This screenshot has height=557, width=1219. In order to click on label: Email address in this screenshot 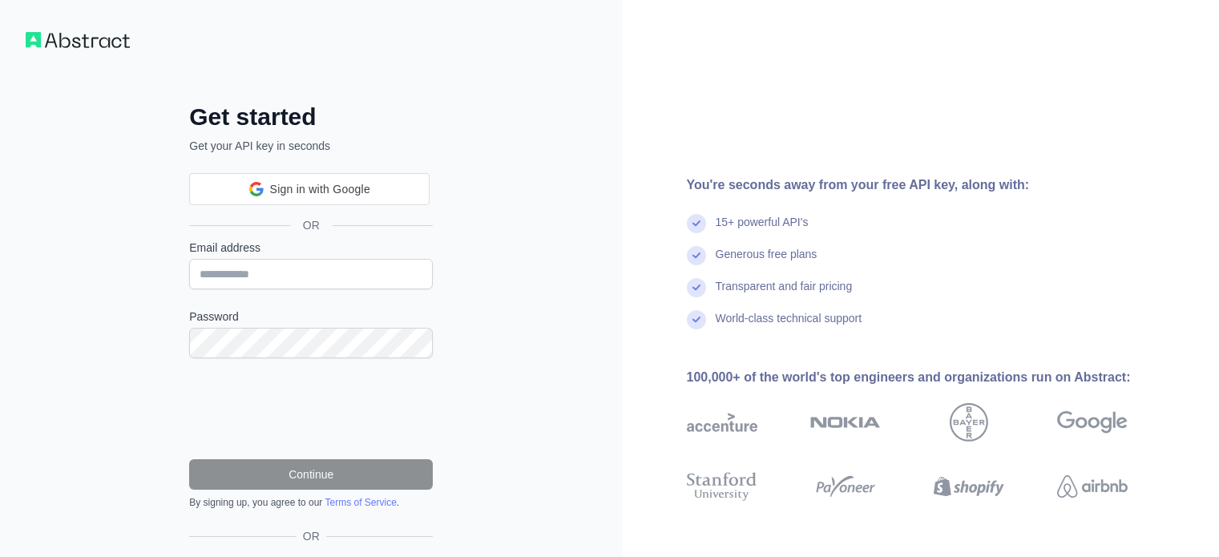, I will do `click(311, 248)`.